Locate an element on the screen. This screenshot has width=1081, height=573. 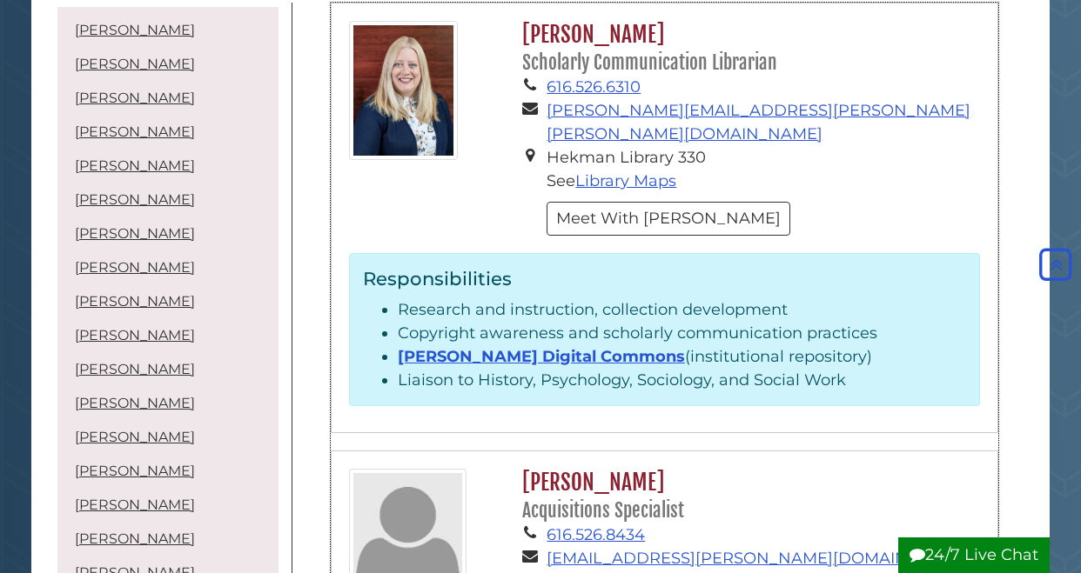
small: Scholarly Communication Librarian is located at coordinates (649, 63).